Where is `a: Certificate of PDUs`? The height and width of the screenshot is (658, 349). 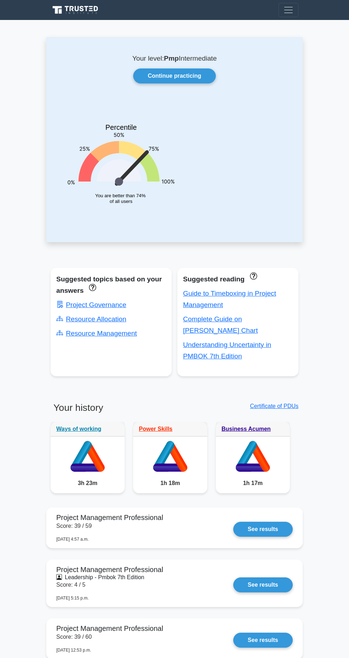
a: Certificate of PDUs is located at coordinates (274, 406).